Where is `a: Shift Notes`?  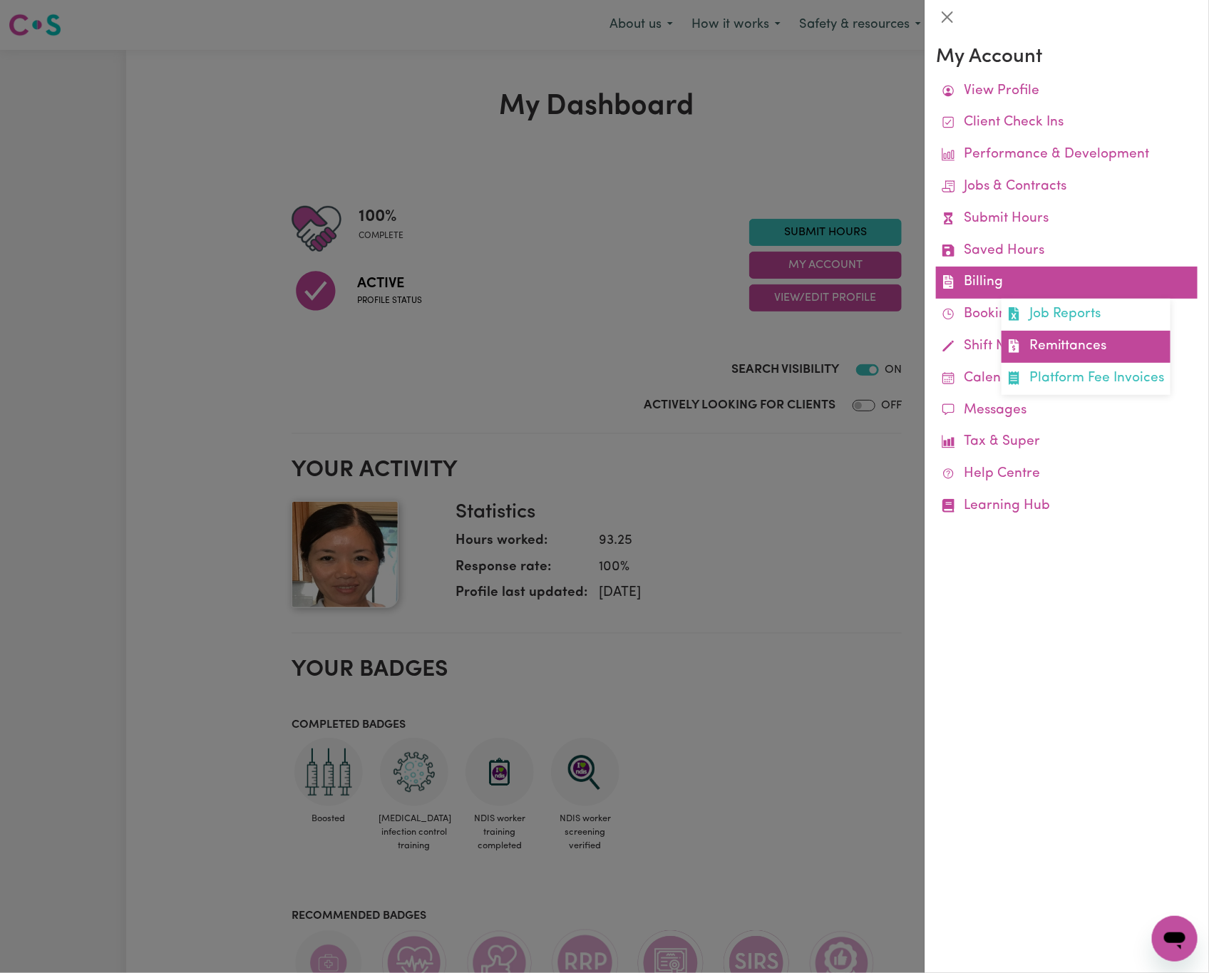 a: Shift Notes is located at coordinates (1067, 347).